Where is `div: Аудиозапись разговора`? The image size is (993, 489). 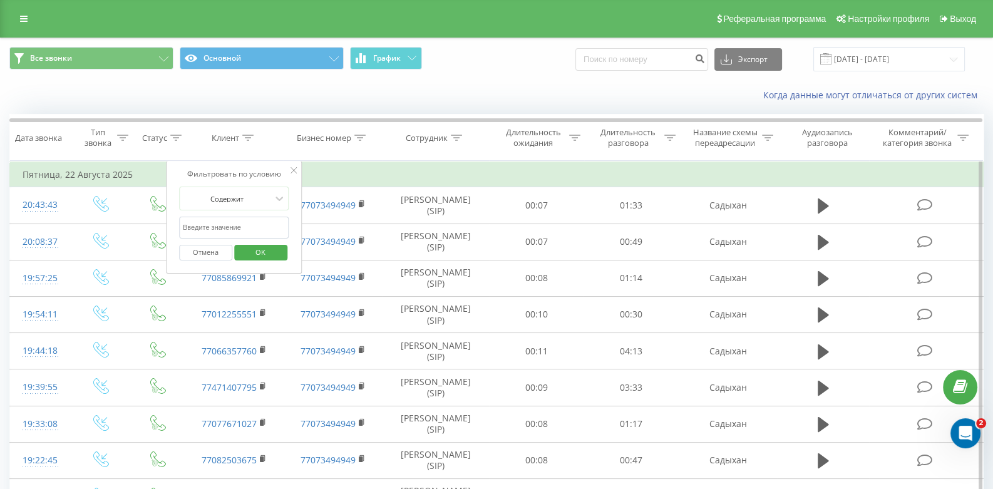 div: Аудиозапись разговора is located at coordinates (827, 138).